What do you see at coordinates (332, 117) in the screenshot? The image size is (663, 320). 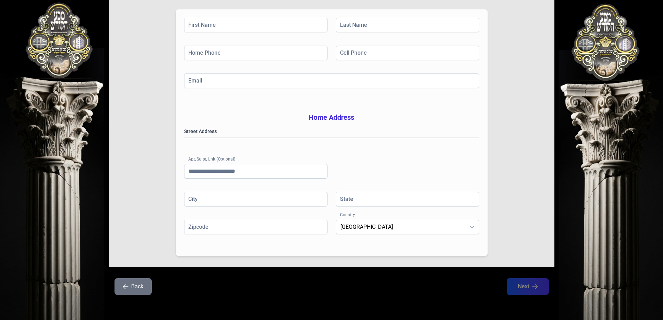 I see `h3: Home Address` at bounding box center [332, 117].